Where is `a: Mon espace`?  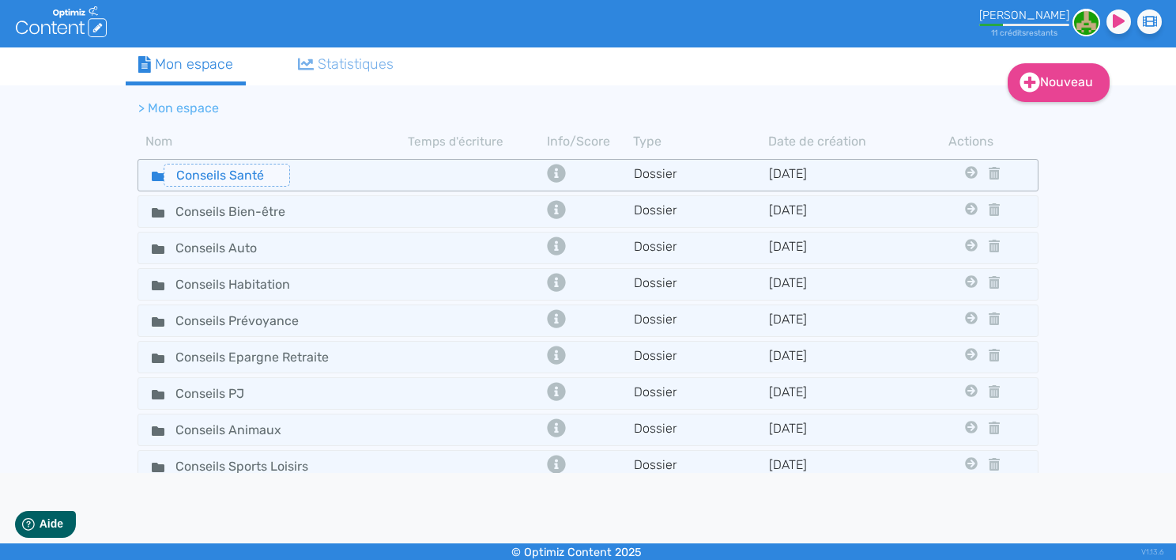 a: Mon espace is located at coordinates (186, 66).